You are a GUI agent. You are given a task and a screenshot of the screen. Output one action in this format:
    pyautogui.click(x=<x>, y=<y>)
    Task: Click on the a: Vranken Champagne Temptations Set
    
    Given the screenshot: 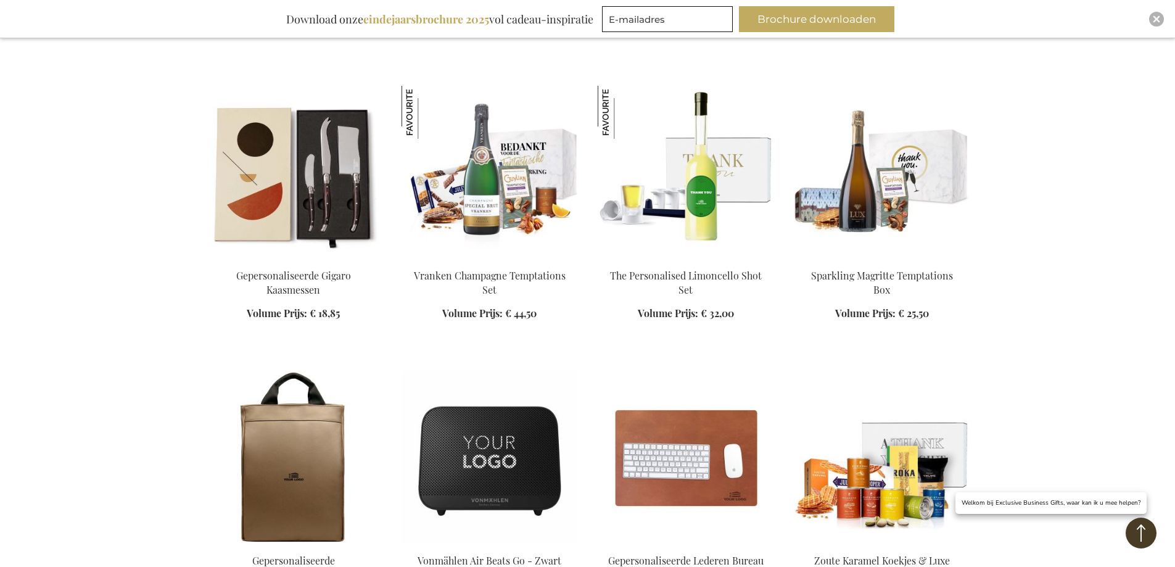 What is the action you would take?
    pyautogui.click(x=490, y=283)
    